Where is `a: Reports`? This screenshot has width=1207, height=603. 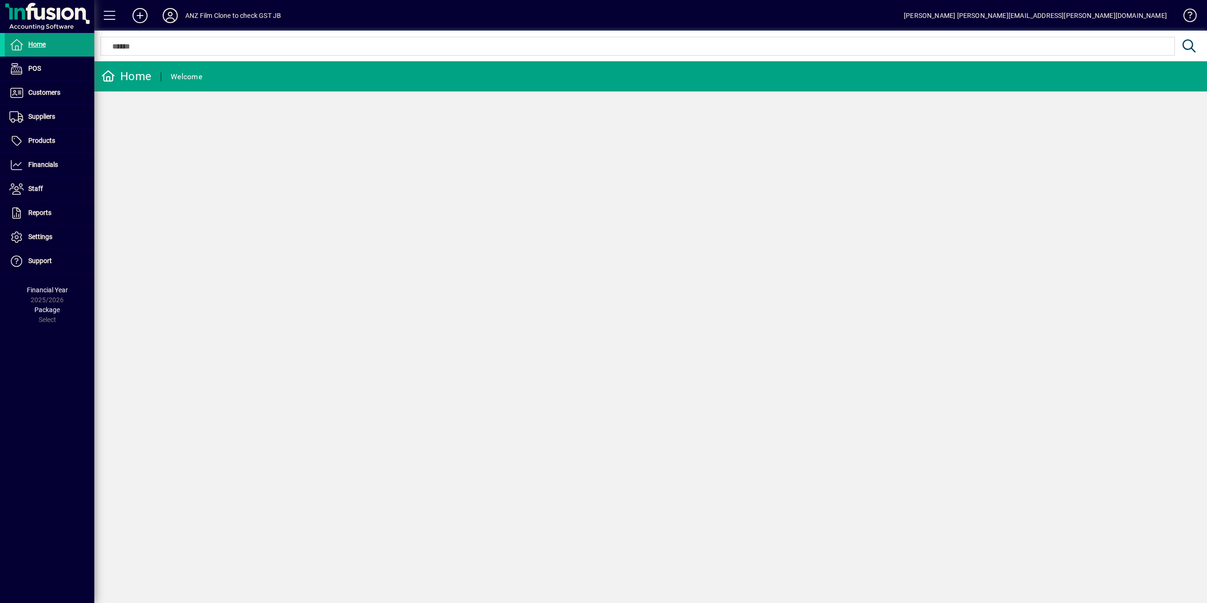
a: Reports is located at coordinates (50, 213).